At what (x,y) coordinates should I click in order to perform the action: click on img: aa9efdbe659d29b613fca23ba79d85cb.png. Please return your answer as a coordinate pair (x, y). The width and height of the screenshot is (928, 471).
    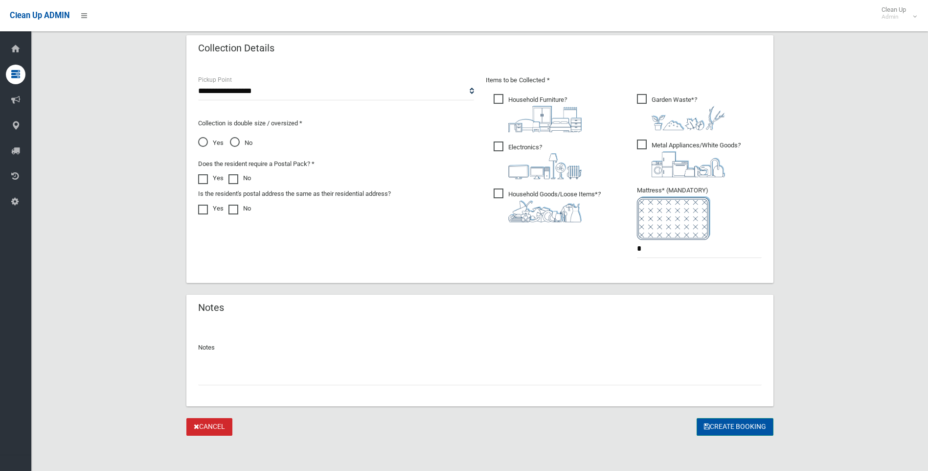
    Looking at the image, I should click on (545, 119).